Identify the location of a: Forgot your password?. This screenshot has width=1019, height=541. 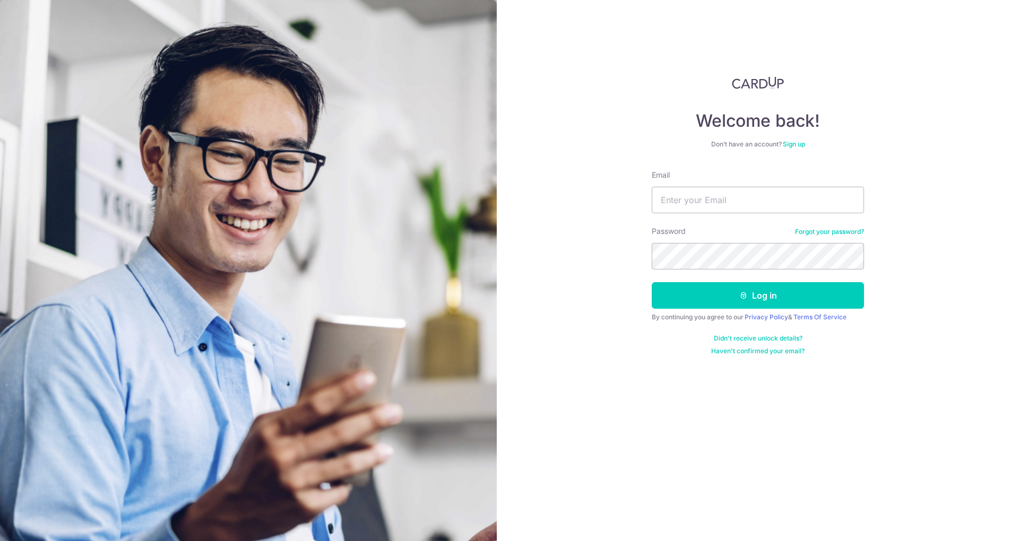
(830, 232).